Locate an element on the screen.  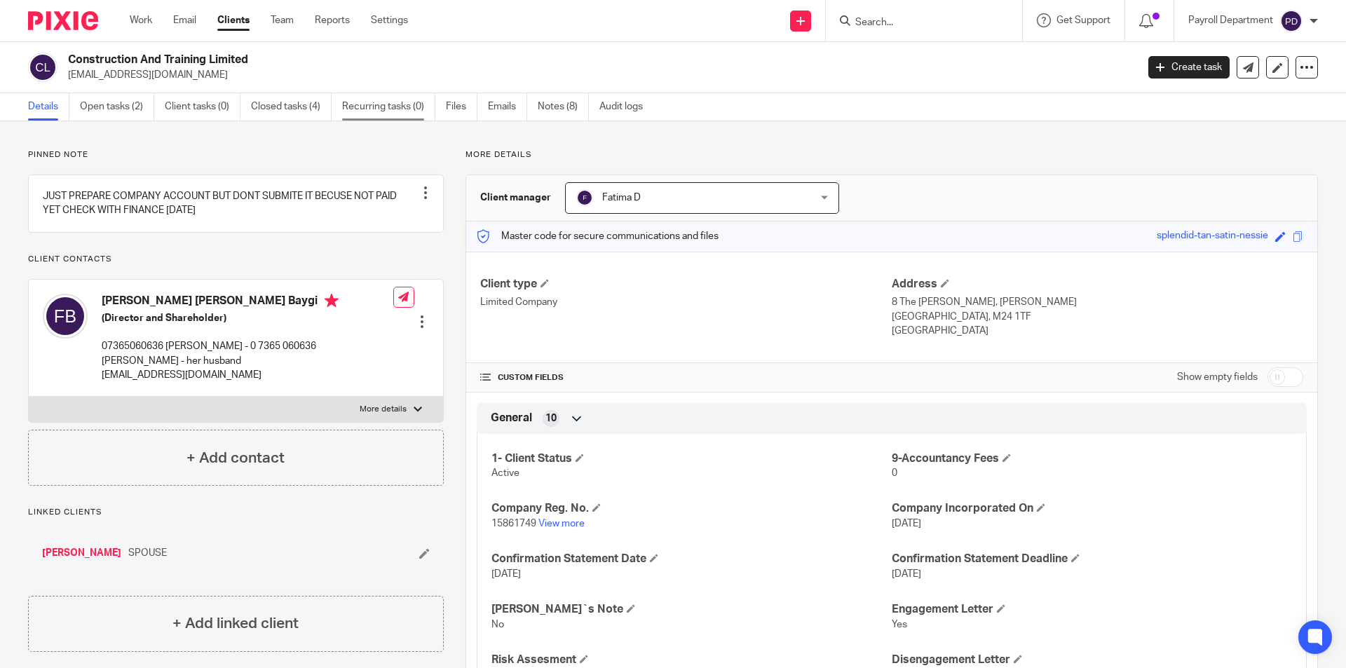
h4: 1- Client Status is located at coordinates (691, 459).